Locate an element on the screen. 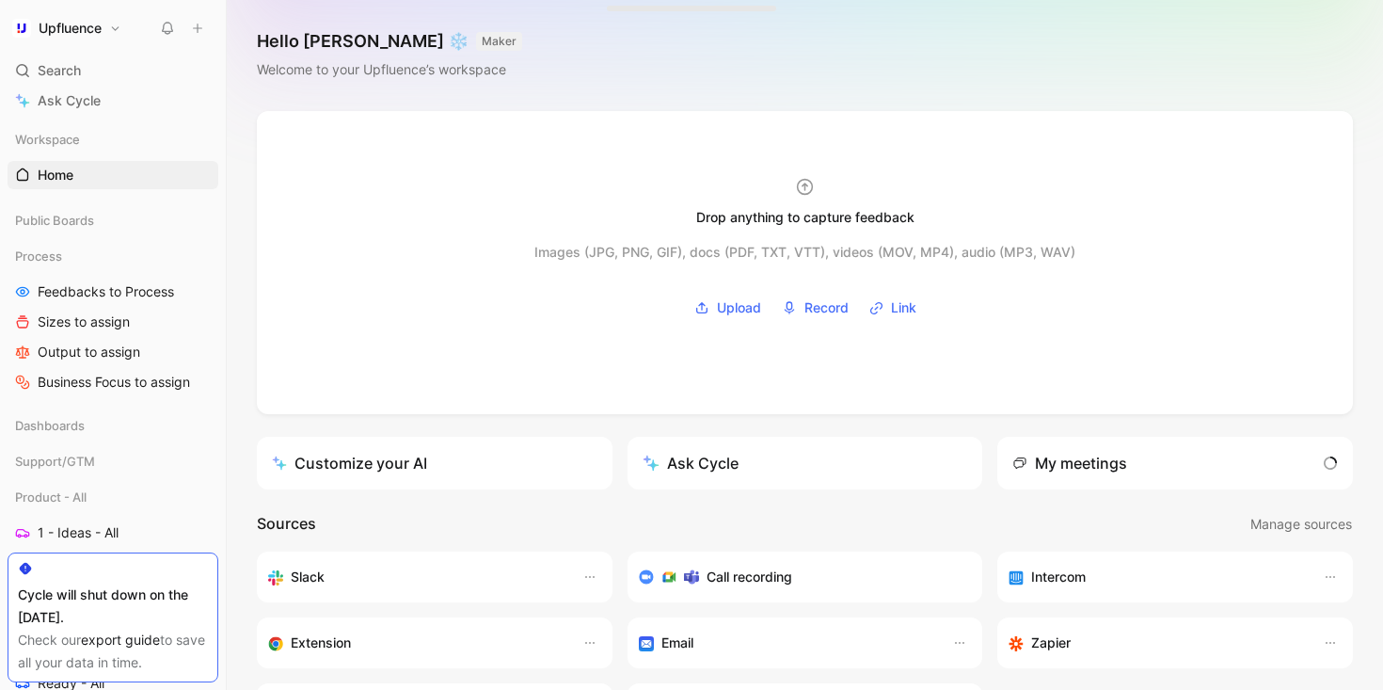  div: Sync your customers, send feedback and get updates in Intercom is located at coordinates (1156, 577).